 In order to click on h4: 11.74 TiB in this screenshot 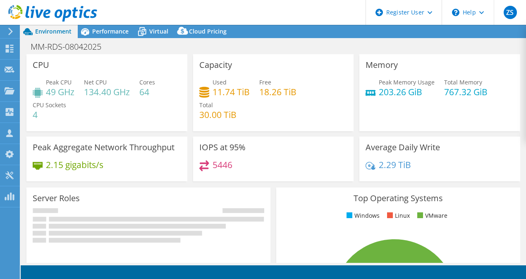, I will do `click(231, 92)`.